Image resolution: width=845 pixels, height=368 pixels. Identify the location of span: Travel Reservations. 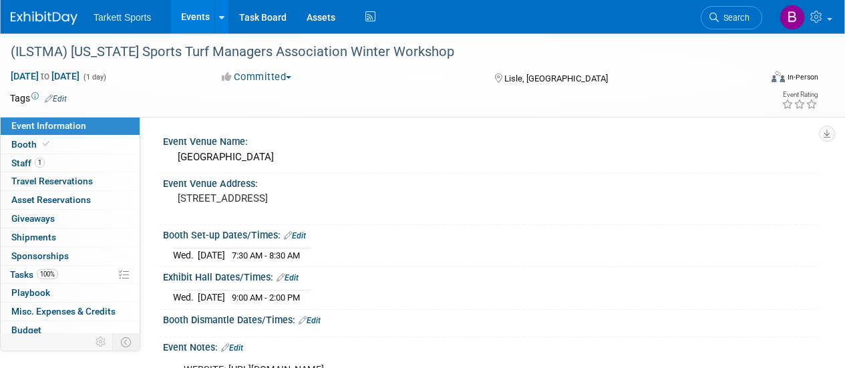
(52, 181).